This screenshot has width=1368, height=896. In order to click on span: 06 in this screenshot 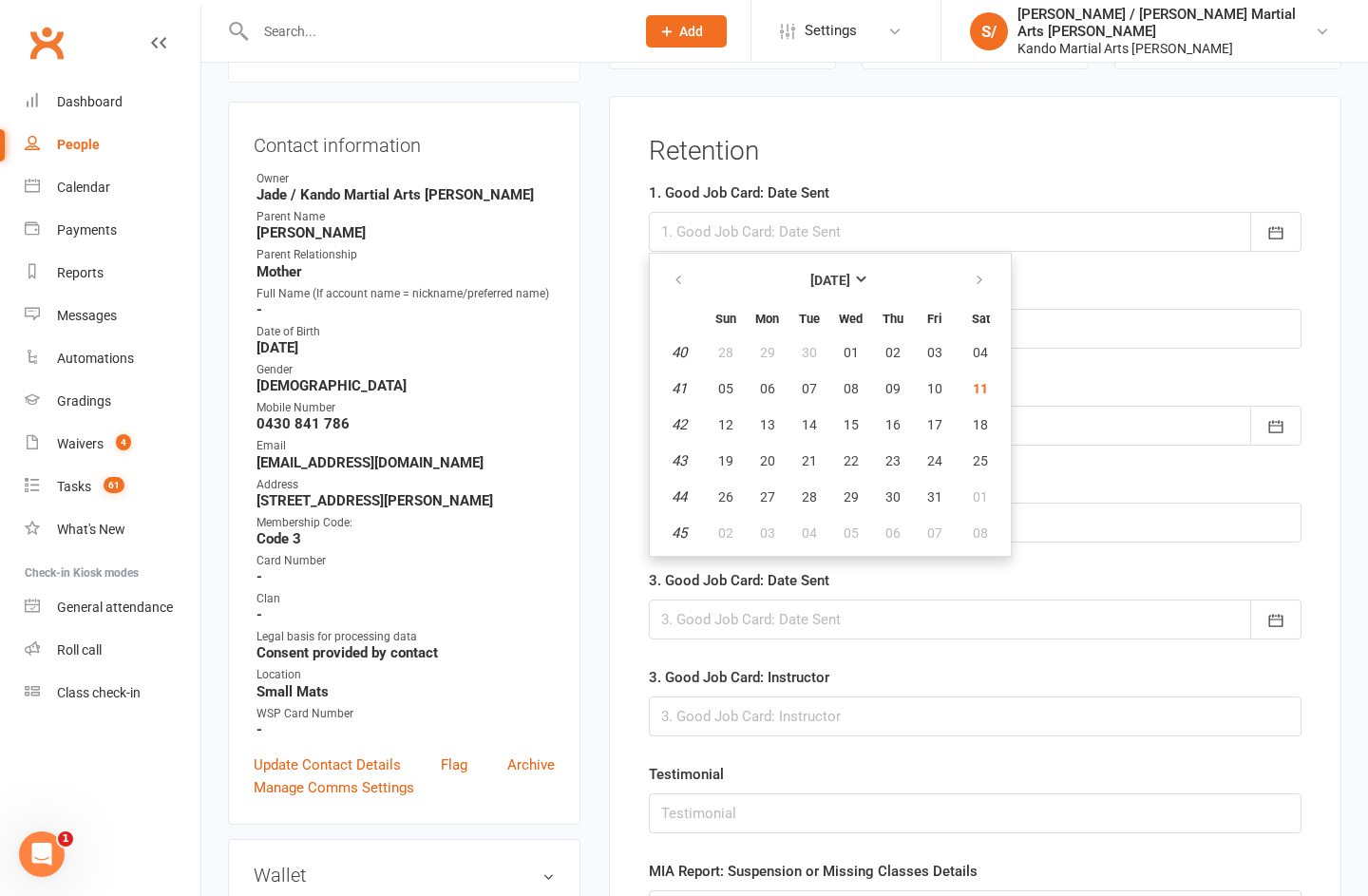, I will do `click(893, 533)`.